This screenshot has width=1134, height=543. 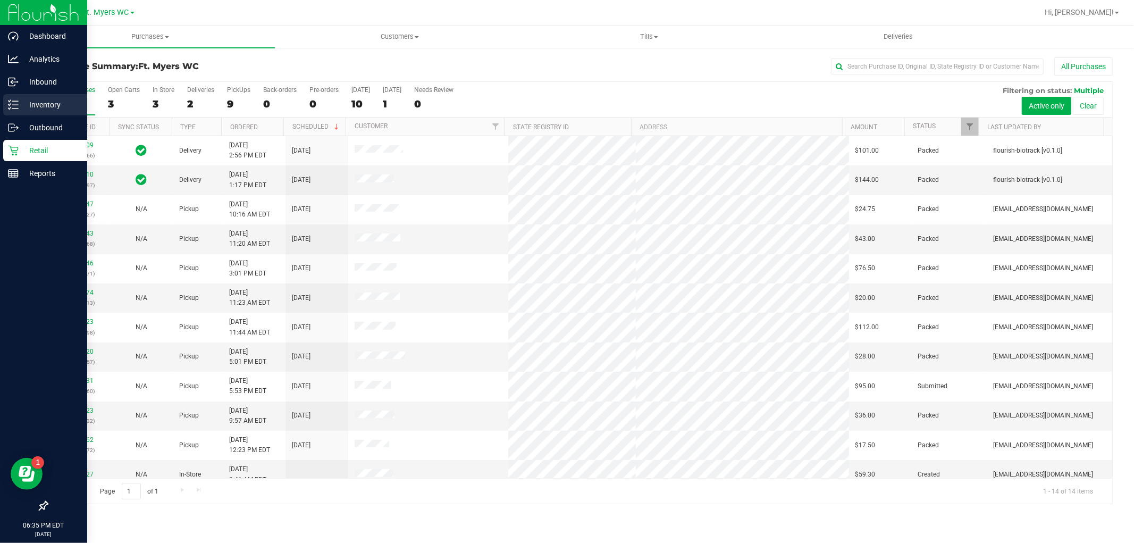 What do you see at coordinates (224, 66) in the screenshot?
I see `h3: Purchase Summary:` at bounding box center [224, 66].